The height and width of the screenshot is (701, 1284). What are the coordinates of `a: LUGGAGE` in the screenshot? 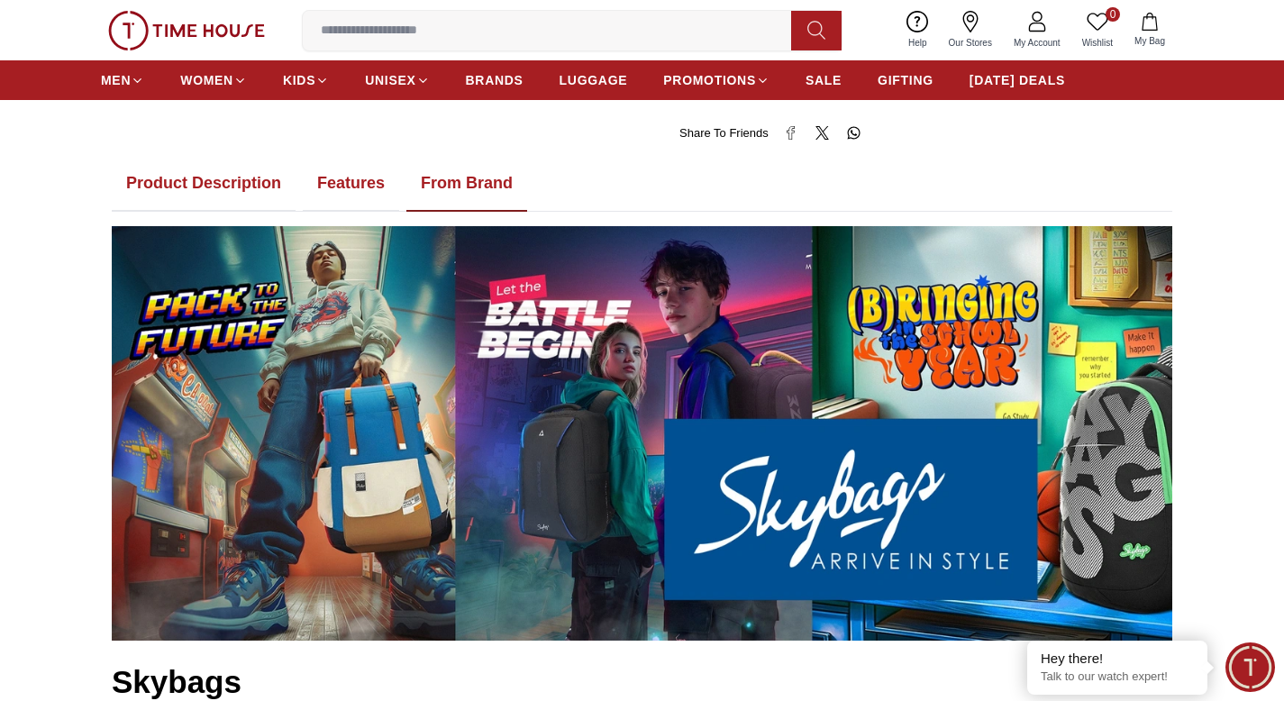 It's located at (594, 80).